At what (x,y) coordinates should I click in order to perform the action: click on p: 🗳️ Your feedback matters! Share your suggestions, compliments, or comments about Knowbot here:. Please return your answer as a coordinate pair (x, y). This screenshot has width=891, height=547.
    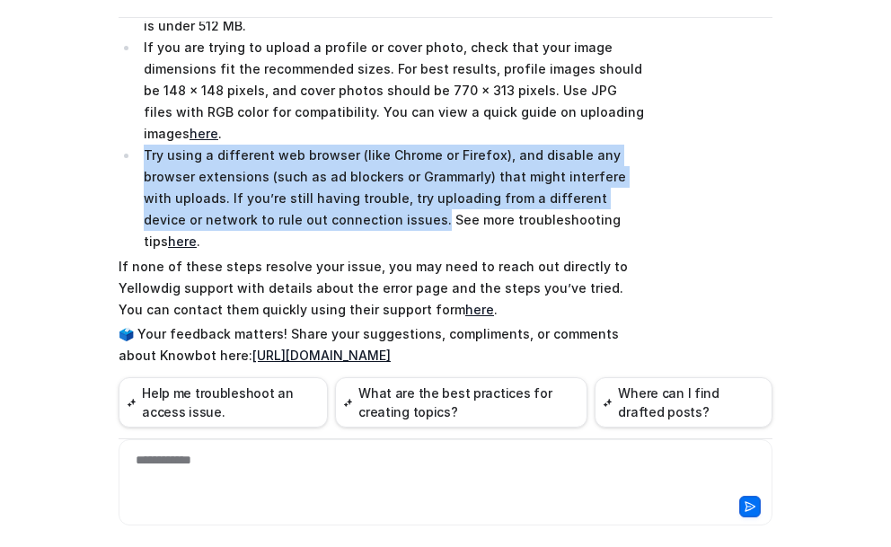
    Looking at the image, I should click on (381, 345).